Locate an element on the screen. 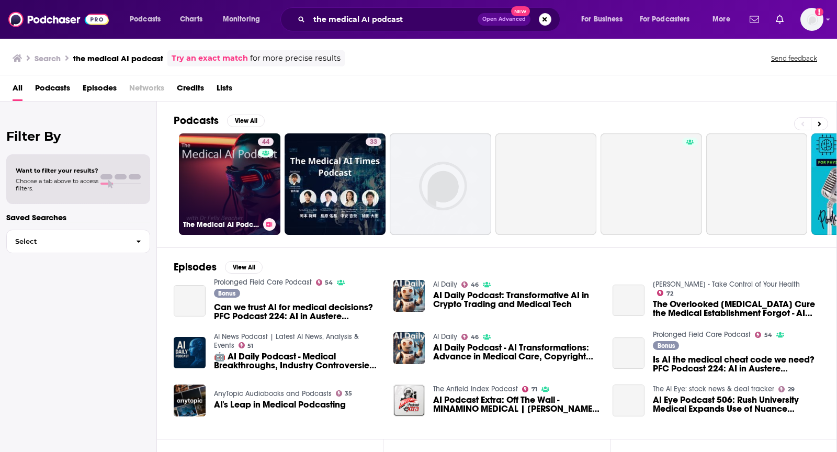 The image size is (837, 452). a: 44 is located at coordinates (266, 142).